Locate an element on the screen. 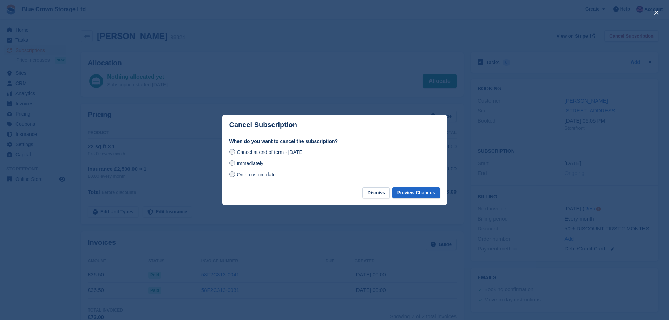 This screenshot has width=669, height=320. span: Immediately is located at coordinates (250, 163).